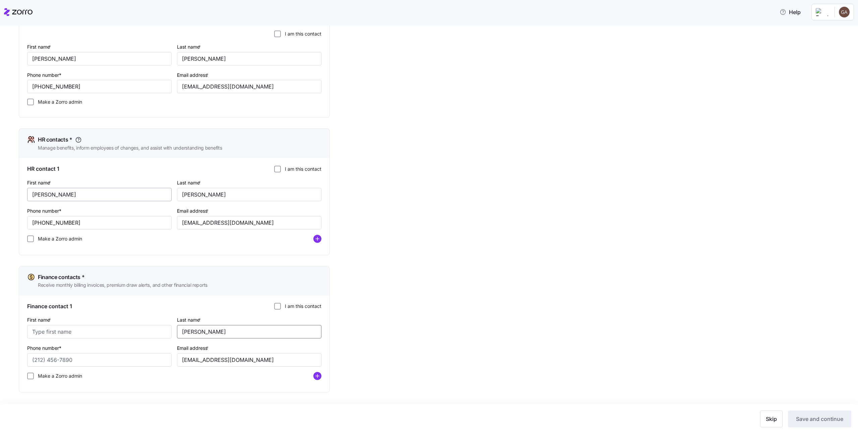 The height and width of the screenshot is (434, 858). What do you see at coordinates (772, 419) in the screenshot?
I see `span: Skip` at bounding box center [772, 419].